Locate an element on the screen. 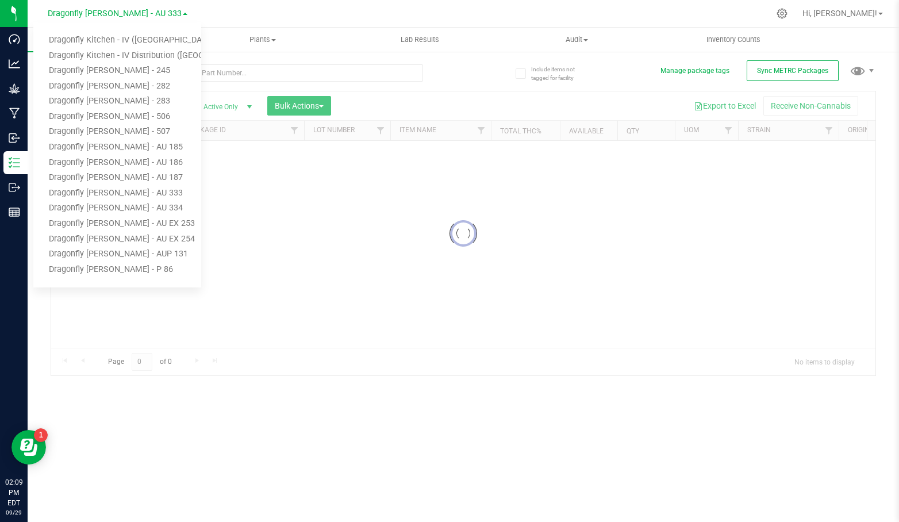  span: Plants is located at coordinates (263, 40).